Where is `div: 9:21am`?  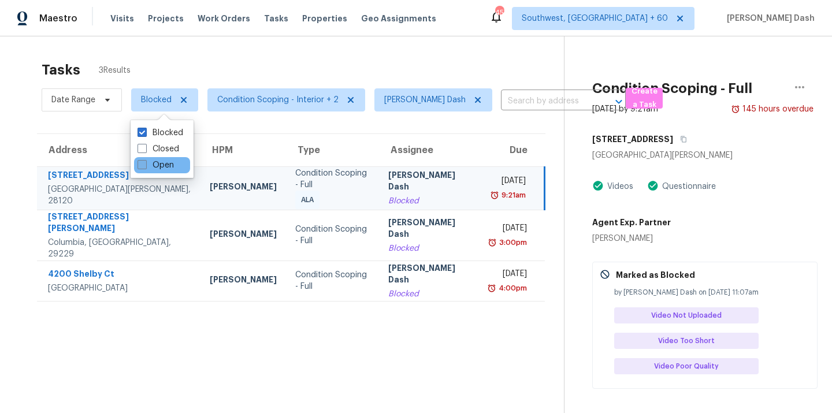 div: 9:21am is located at coordinates (512, 195).